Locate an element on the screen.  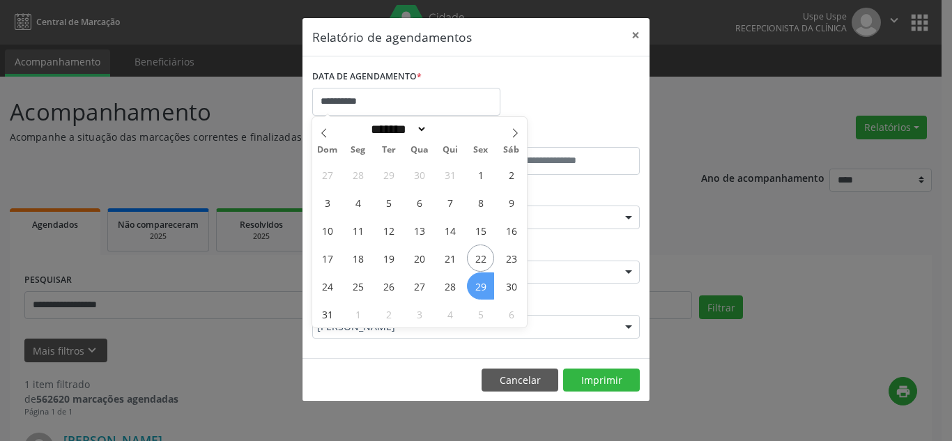
span: Setembro 2, 2025 is located at coordinates (388, 313).